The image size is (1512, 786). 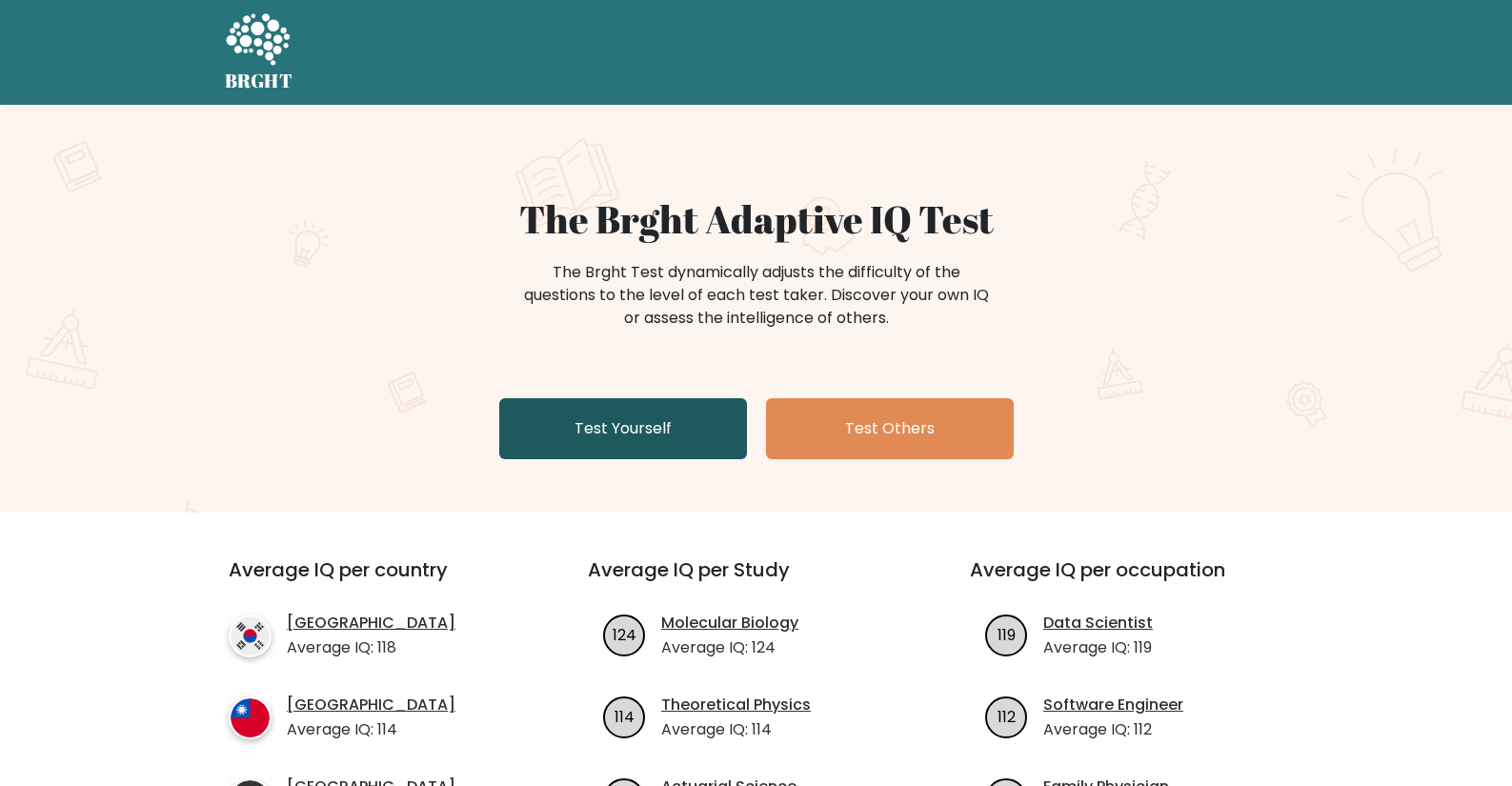 I want to click on text: 114, so click(x=625, y=716).